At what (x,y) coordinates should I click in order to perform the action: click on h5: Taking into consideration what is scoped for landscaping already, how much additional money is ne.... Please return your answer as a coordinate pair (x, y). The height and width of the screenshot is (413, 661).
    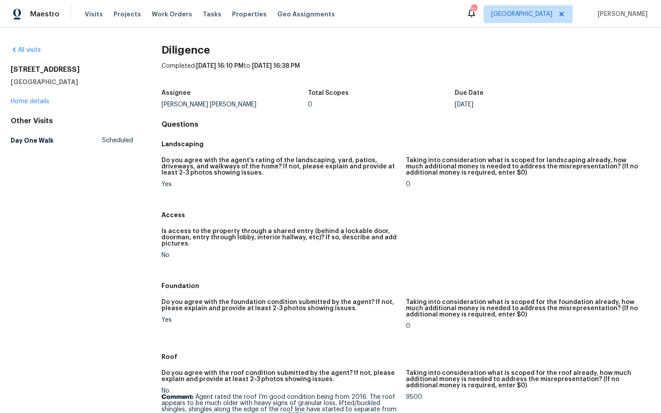
    Looking at the image, I should click on (524, 167).